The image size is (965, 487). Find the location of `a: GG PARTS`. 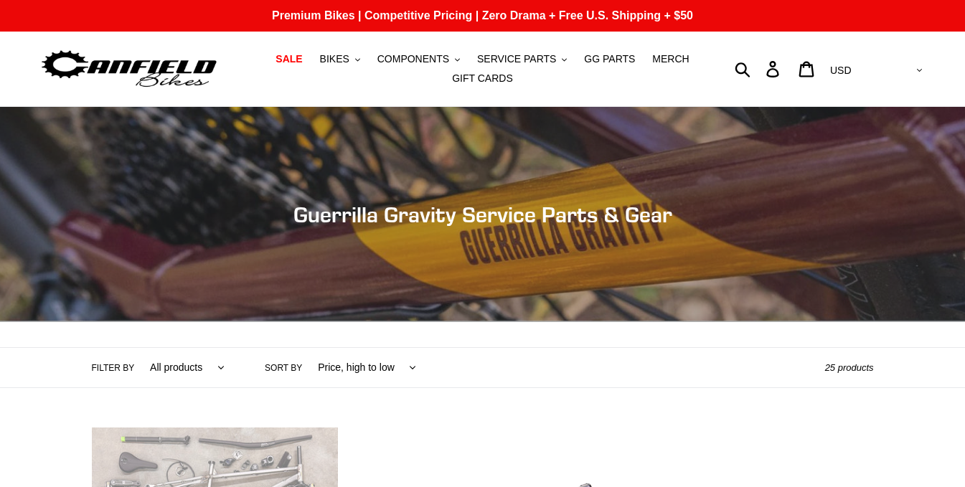

a: GG PARTS is located at coordinates (609, 59).